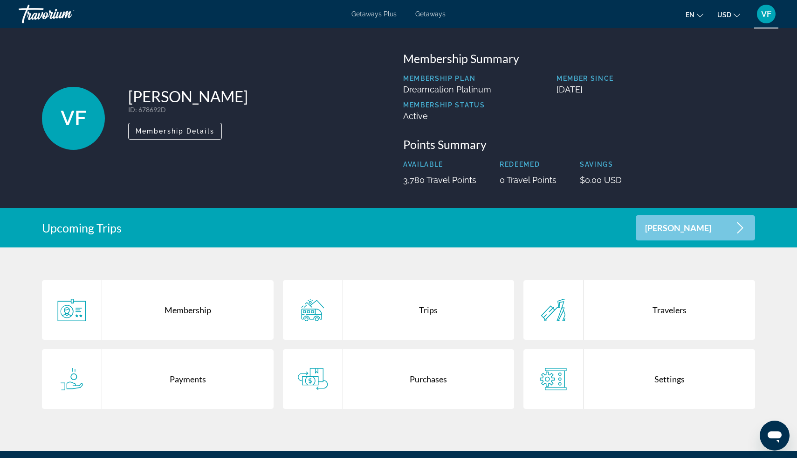  Describe the element at coordinates (639, 379) in the screenshot. I see `a: Settings` at that location.